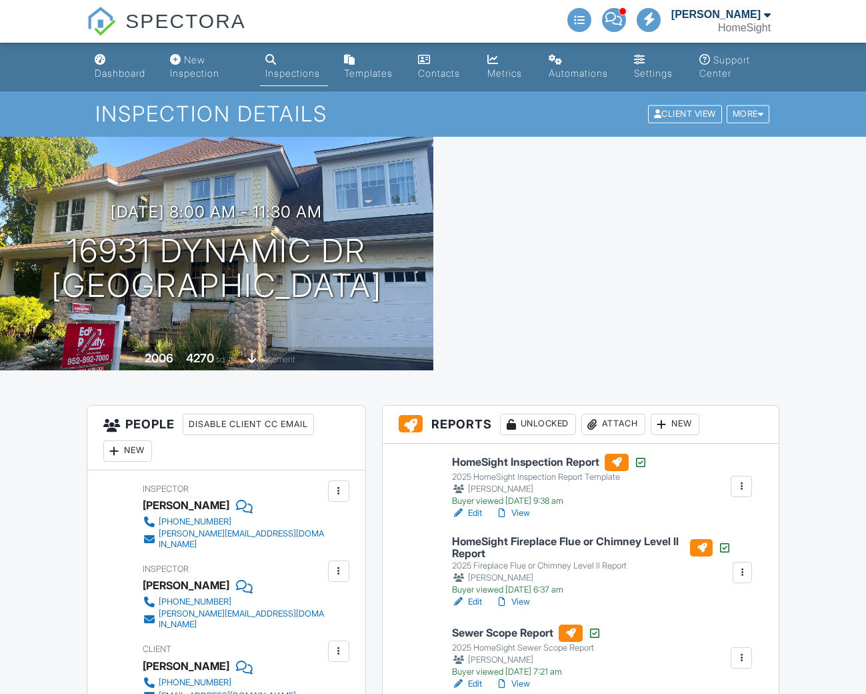  I want to click on div: Settings, so click(654, 73).